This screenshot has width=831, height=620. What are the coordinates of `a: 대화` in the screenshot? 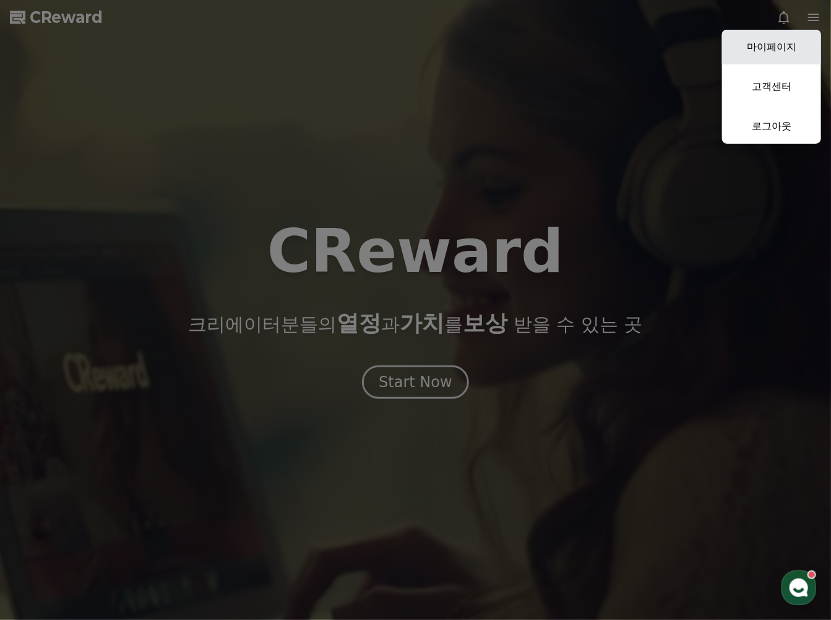 It's located at (121, 408).